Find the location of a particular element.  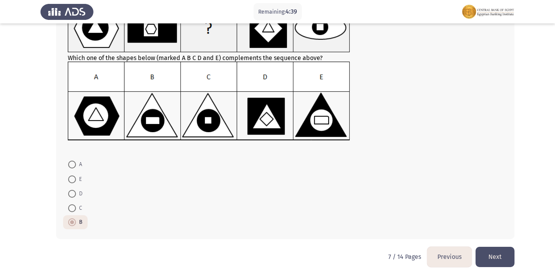

button: load previous page is located at coordinates (450, 256).